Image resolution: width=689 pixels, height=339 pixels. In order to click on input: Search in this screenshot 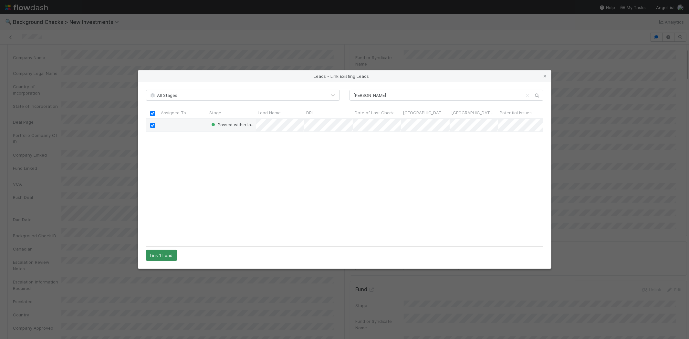, I will do `click(447, 95)`.